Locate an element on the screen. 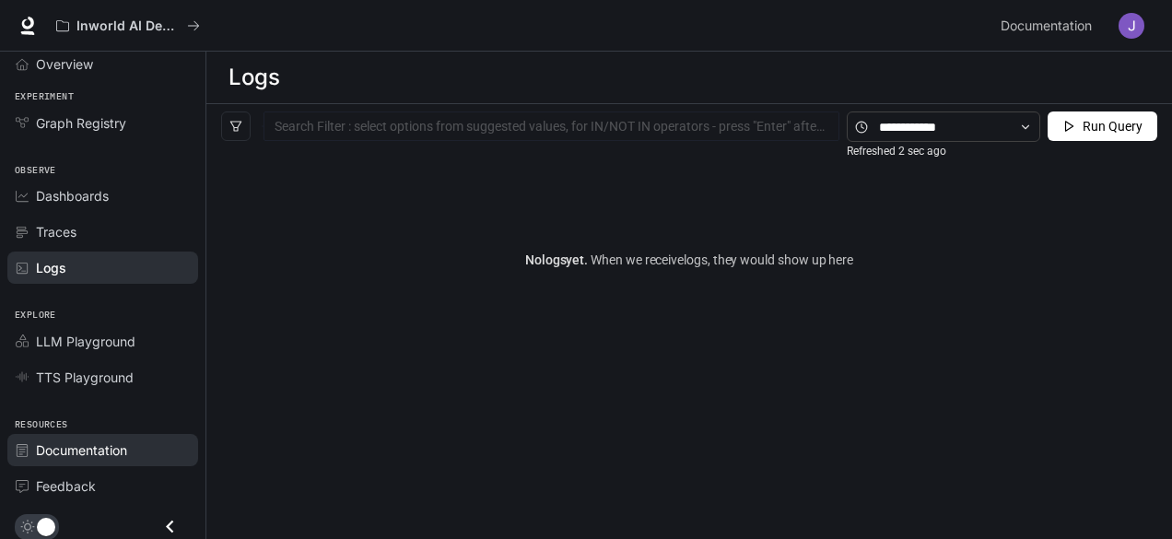 The width and height of the screenshot is (1172, 539). span: Overview is located at coordinates (65, 64).